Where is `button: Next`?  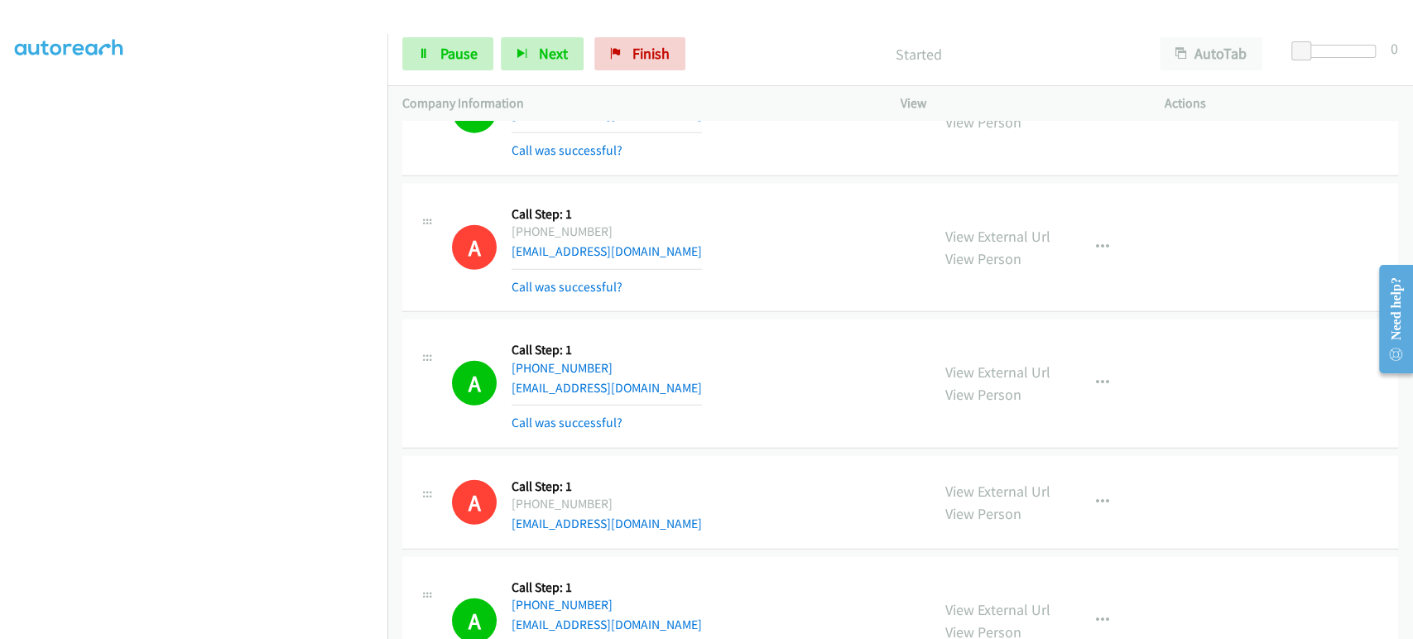
button: Next is located at coordinates (542, 54).